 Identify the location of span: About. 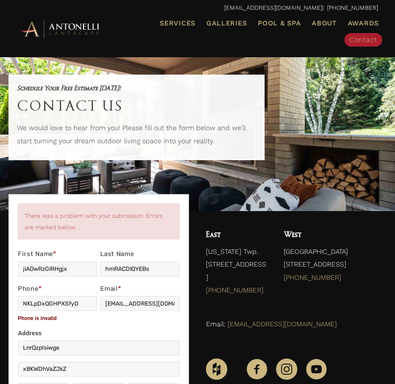
(324, 23).